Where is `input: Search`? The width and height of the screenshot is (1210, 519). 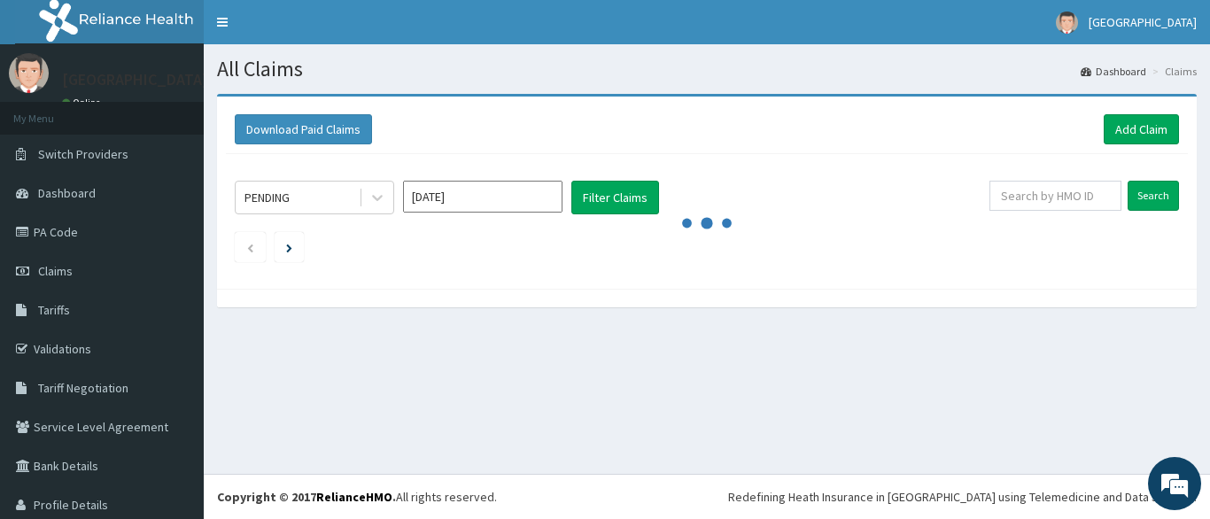
input: Search is located at coordinates (1154, 196).